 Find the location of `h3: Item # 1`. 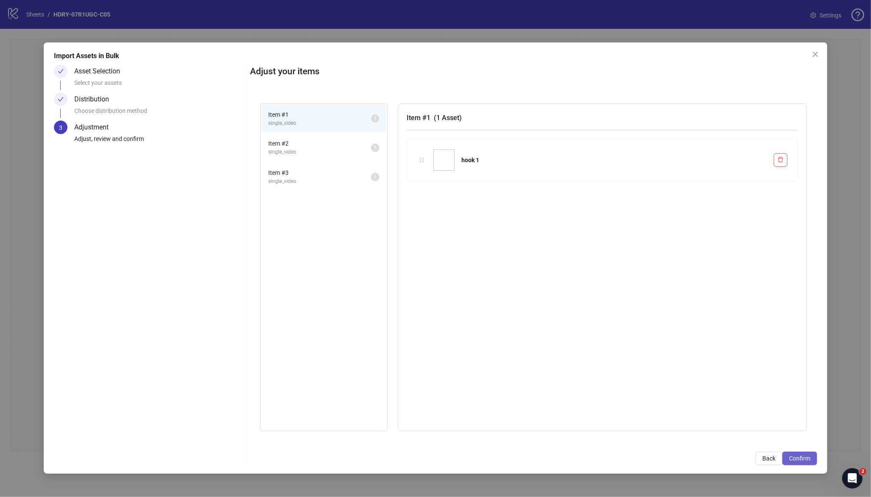

h3: Item # 1 is located at coordinates (602, 118).